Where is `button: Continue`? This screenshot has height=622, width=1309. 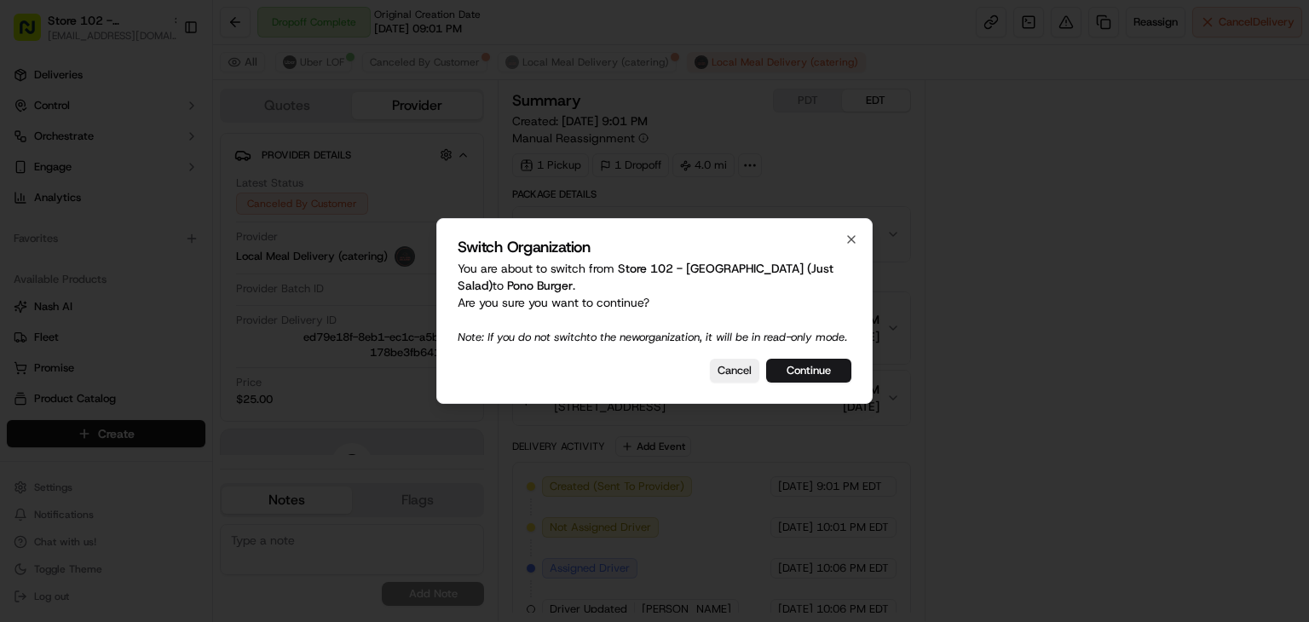 button: Continue is located at coordinates (809, 371).